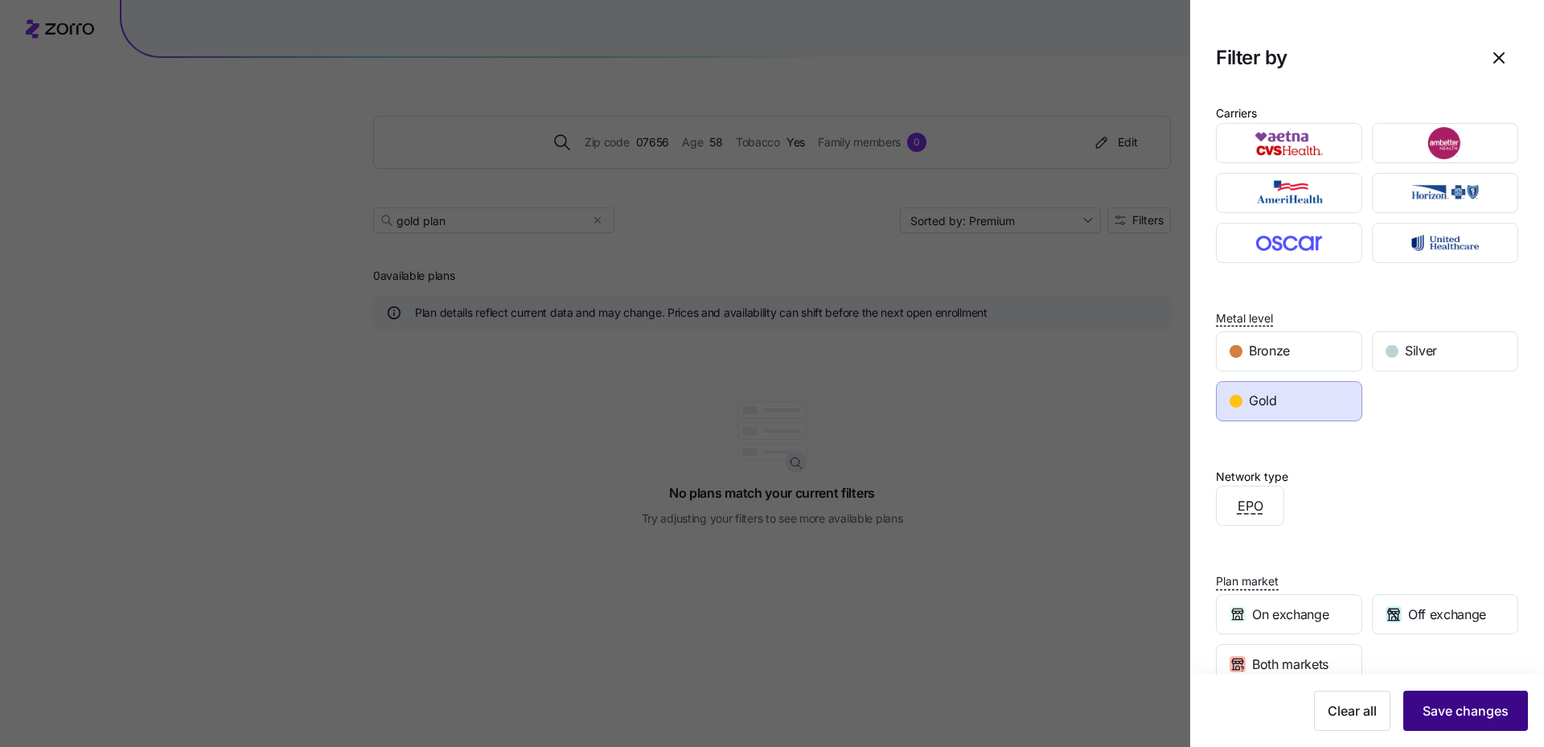 This screenshot has height=747, width=1544. What do you see at coordinates (1341, 57) in the screenshot?
I see `h1: Filter by` at bounding box center [1341, 57].